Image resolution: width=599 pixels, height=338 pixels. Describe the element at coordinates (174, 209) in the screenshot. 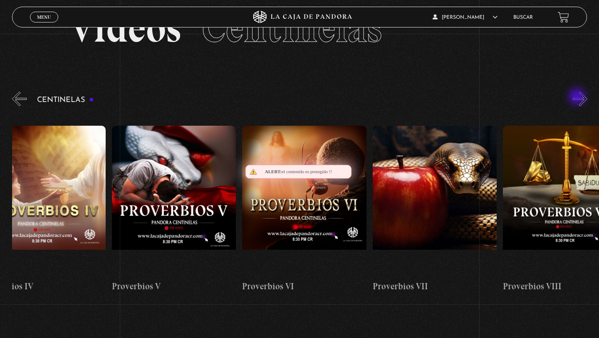

I see `a: Proverbios V` at that location.